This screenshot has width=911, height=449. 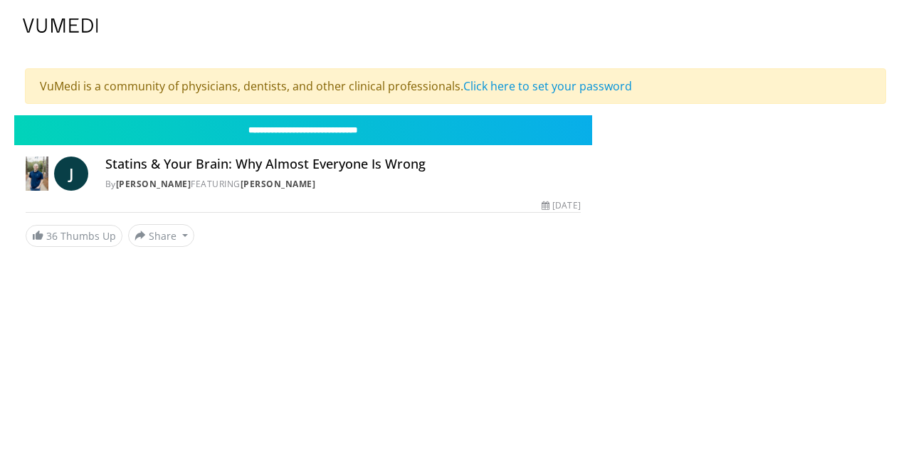 I want to click on div: VuMedi is a community of physicians, dentists, and other clinical professionals., so click(x=455, y=86).